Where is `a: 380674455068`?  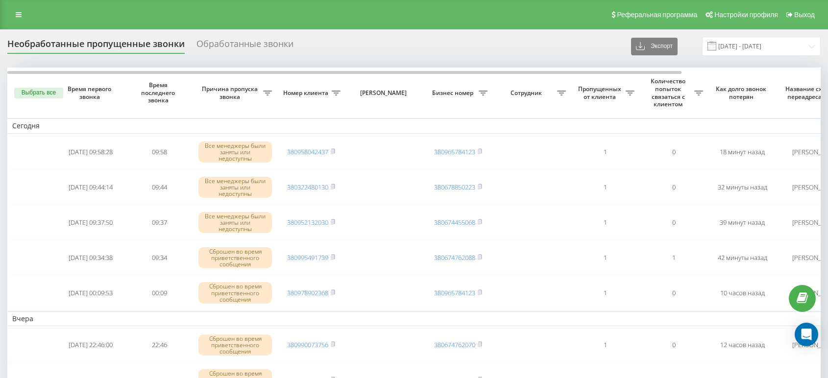
a: 380674455068 is located at coordinates (455, 222).